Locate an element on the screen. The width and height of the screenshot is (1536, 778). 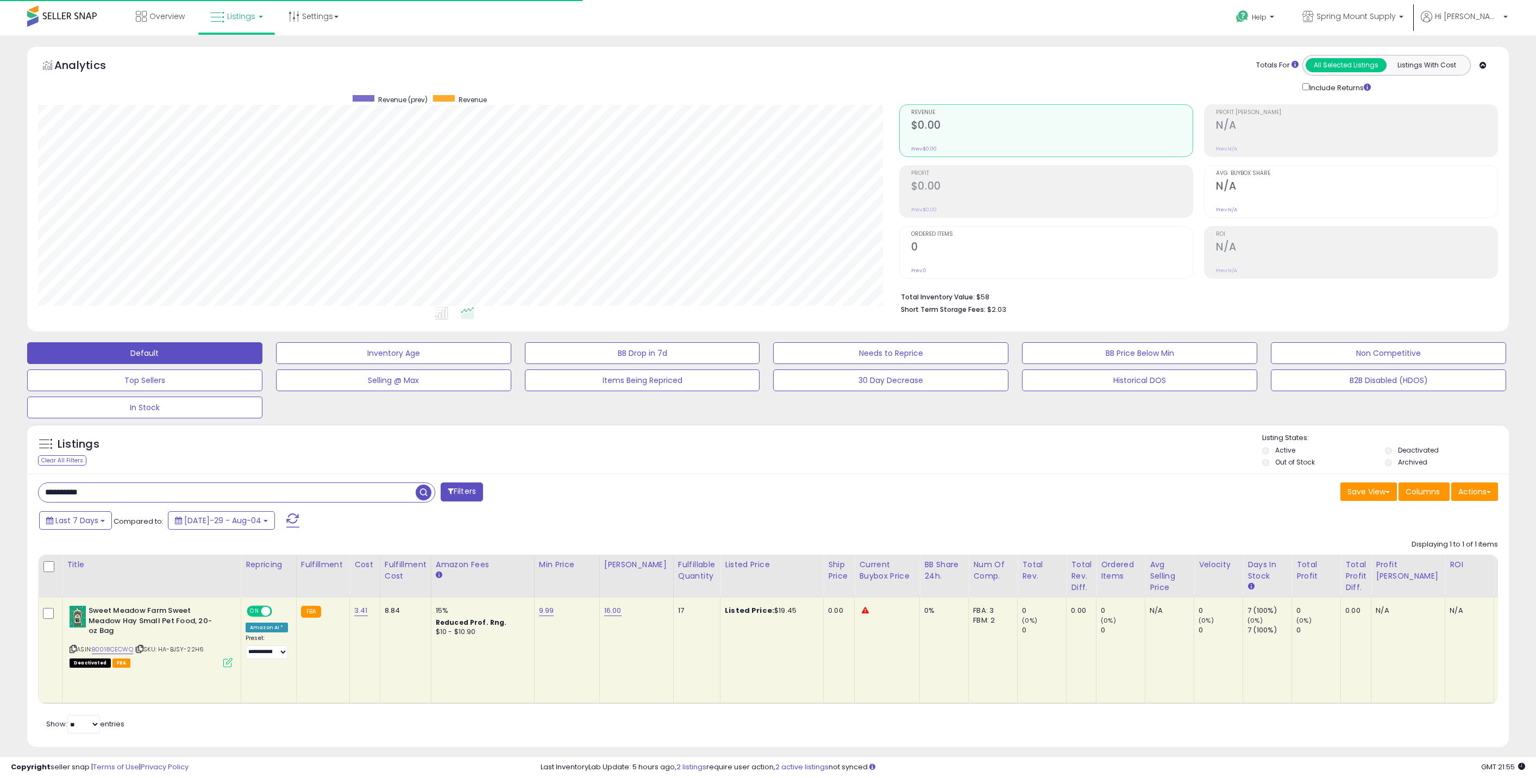
div: Repricing is located at coordinates (268, 565).